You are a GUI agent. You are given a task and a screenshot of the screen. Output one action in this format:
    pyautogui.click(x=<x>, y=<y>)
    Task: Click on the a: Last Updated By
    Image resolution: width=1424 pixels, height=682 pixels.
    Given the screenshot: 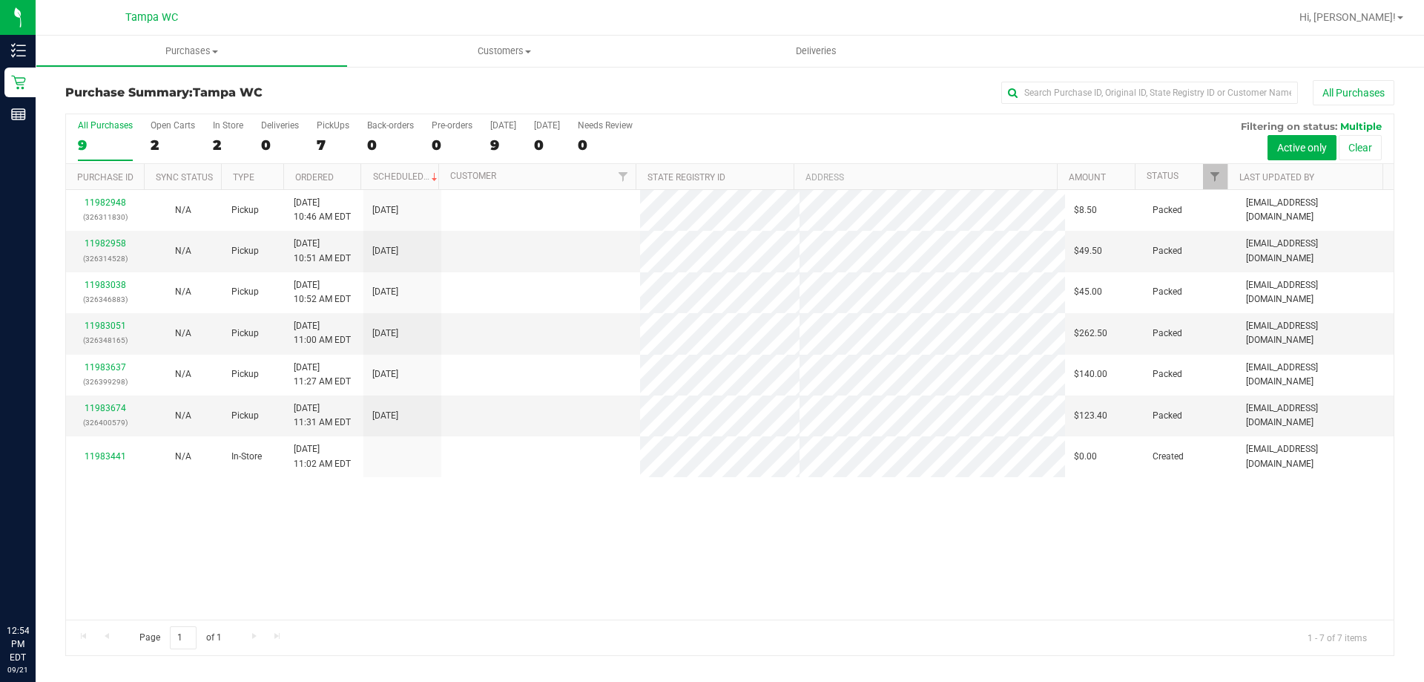 What is the action you would take?
    pyautogui.click(x=1276, y=177)
    